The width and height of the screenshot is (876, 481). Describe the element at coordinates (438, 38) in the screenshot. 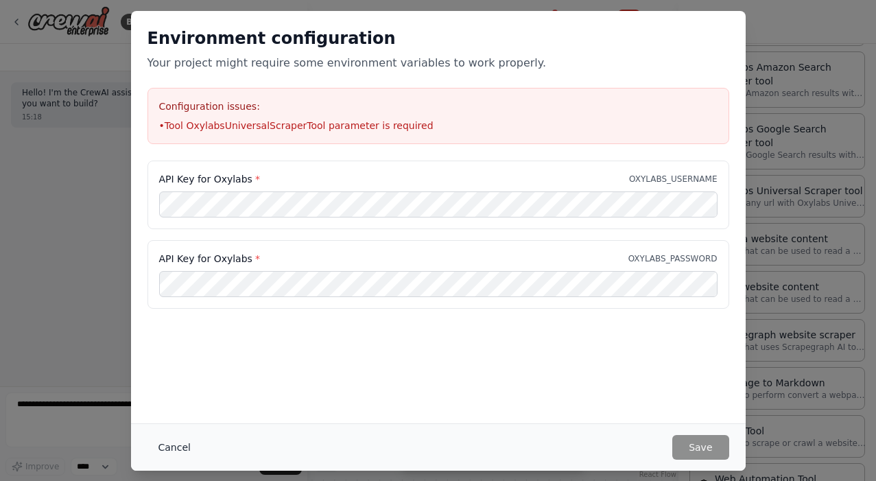

I see `h2: Environment configuration` at that location.